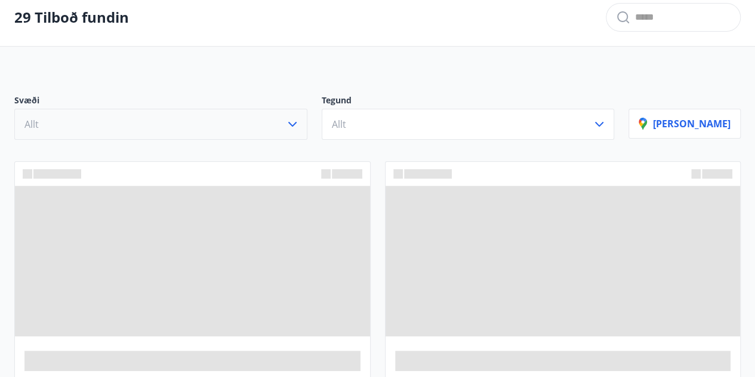 The height and width of the screenshot is (377, 755). Describe the element at coordinates (72, 17) in the screenshot. I see `p: 29 Tilboð fundin` at that location.